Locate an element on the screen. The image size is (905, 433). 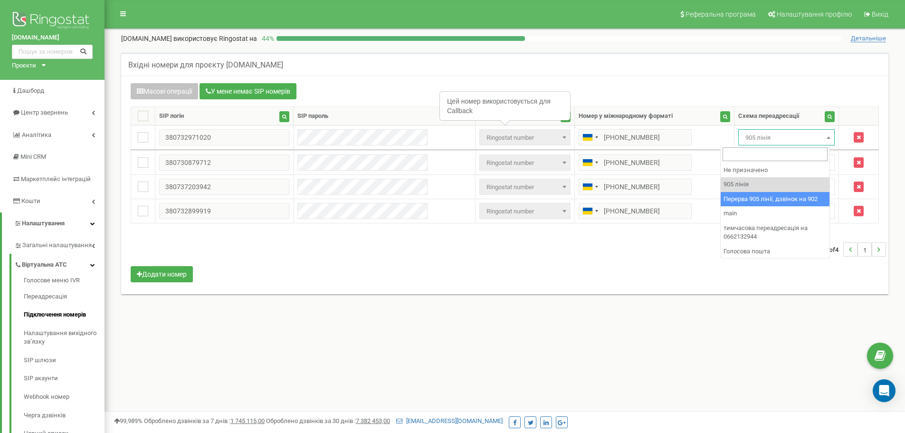
a: SIP акаунти is located at coordinates (64, 378).